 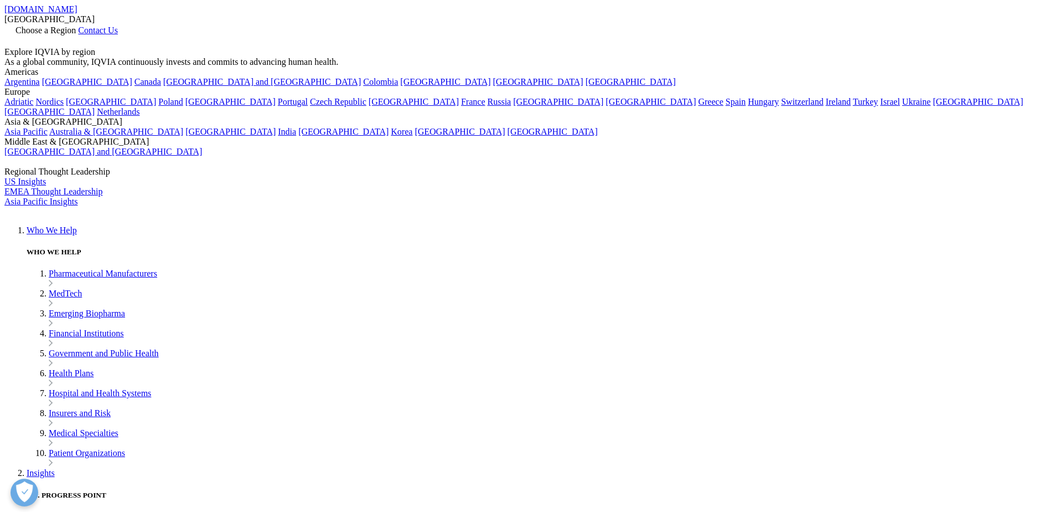 What do you see at coordinates (22, 81) in the screenshot?
I see `a: Argentina` at bounding box center [22, 81].